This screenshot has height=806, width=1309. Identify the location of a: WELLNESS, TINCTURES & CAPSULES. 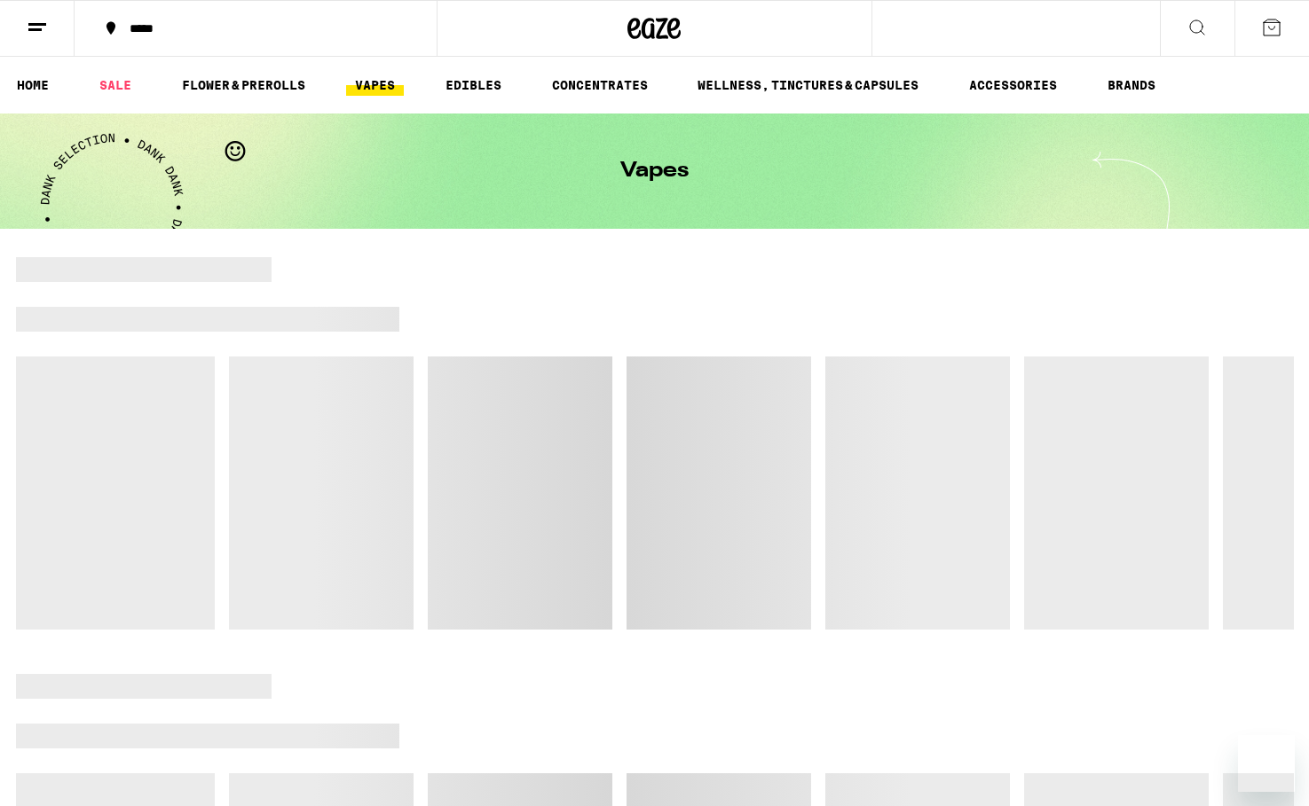
(807, 85).